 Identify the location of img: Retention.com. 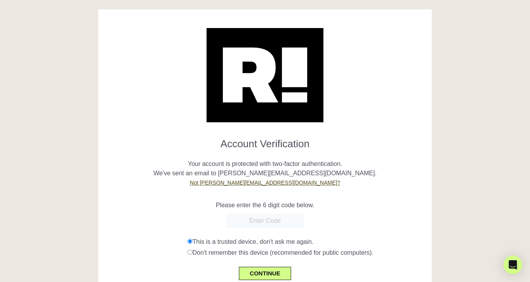
(265, 75).